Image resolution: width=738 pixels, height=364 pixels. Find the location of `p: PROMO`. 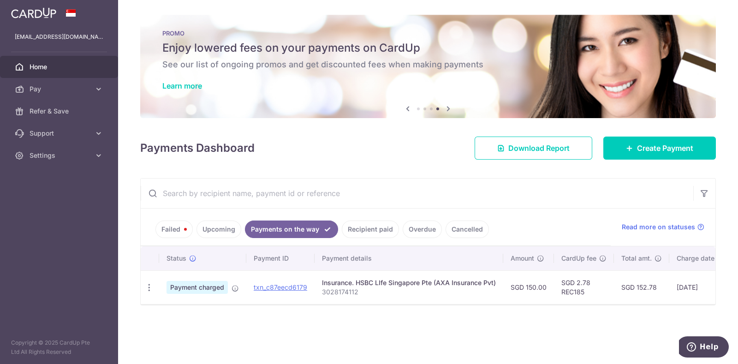

p: PROMO is located at coordinates (428, 33).